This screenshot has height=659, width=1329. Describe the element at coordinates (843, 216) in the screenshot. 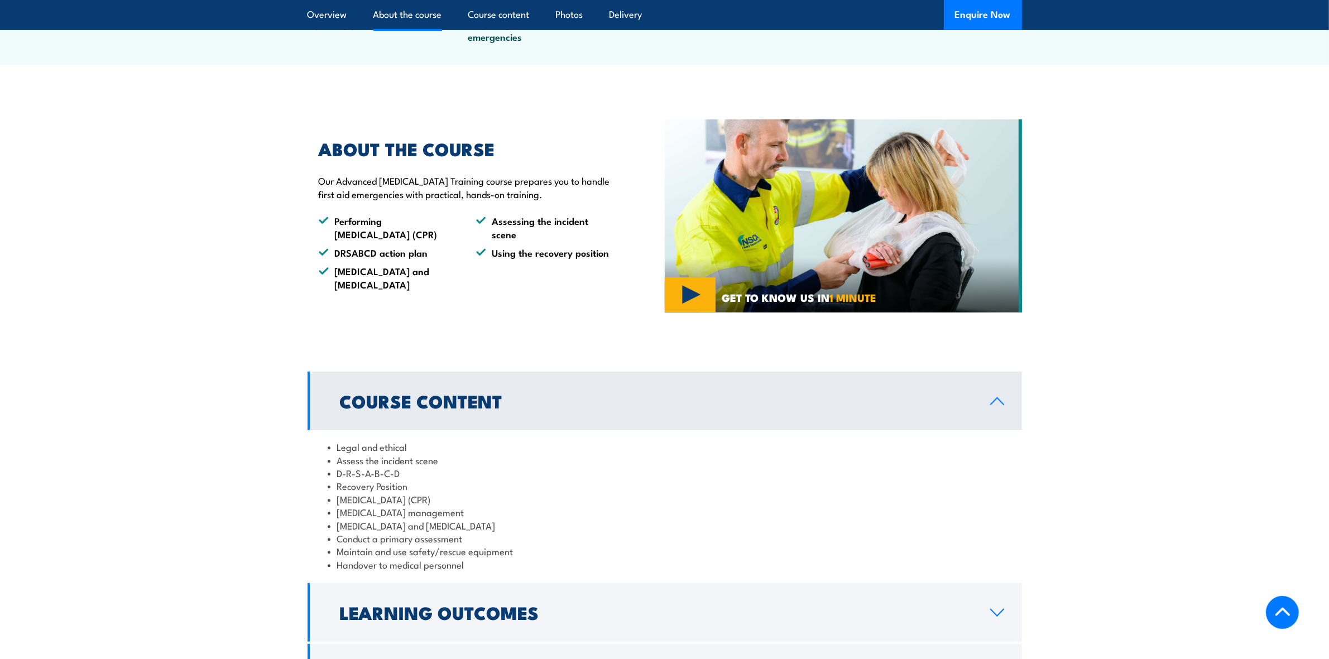

I see `img: Website Video Tile (2)` at that location.